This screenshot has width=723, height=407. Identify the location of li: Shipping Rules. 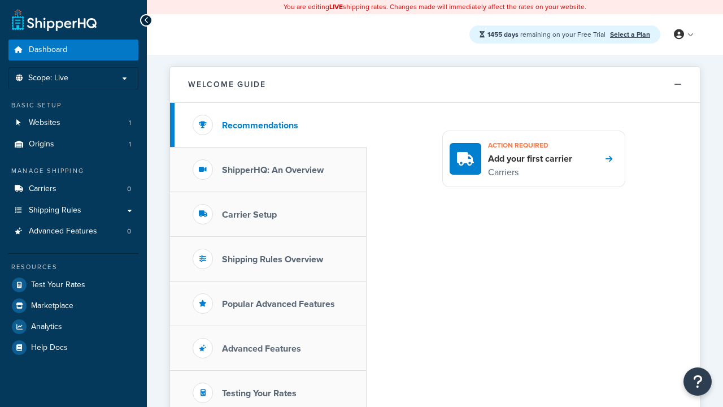
(73, 210).